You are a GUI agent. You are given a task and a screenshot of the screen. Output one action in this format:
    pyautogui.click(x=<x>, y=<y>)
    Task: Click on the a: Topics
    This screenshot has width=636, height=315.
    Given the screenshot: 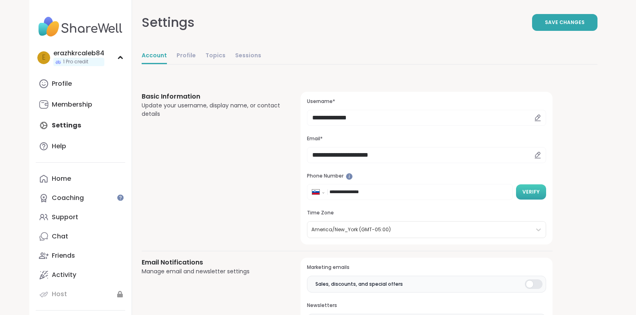 What is the action you would take?
    pyautogui.click(x=215, y=56)
    